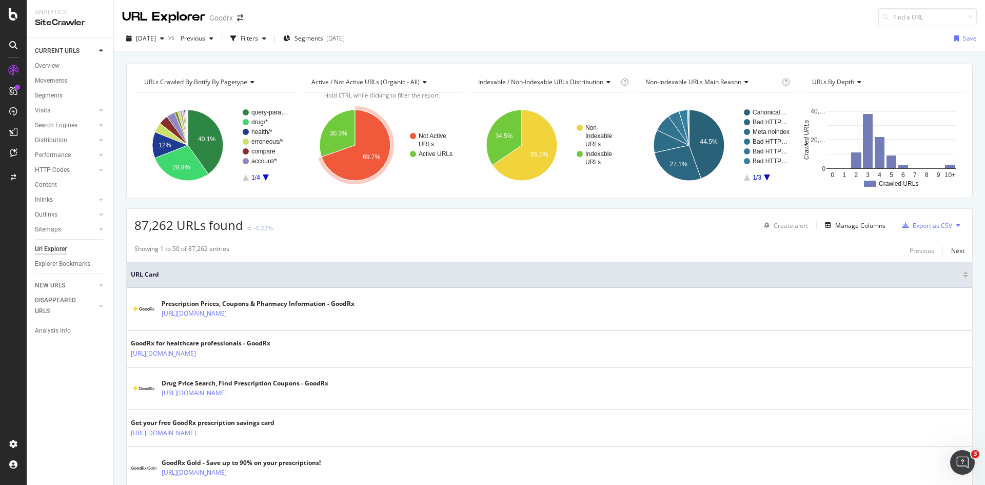 Image resolution: width=985 pixels, height=485 pixels. I want to click on text: 10+, so click(950, 175).